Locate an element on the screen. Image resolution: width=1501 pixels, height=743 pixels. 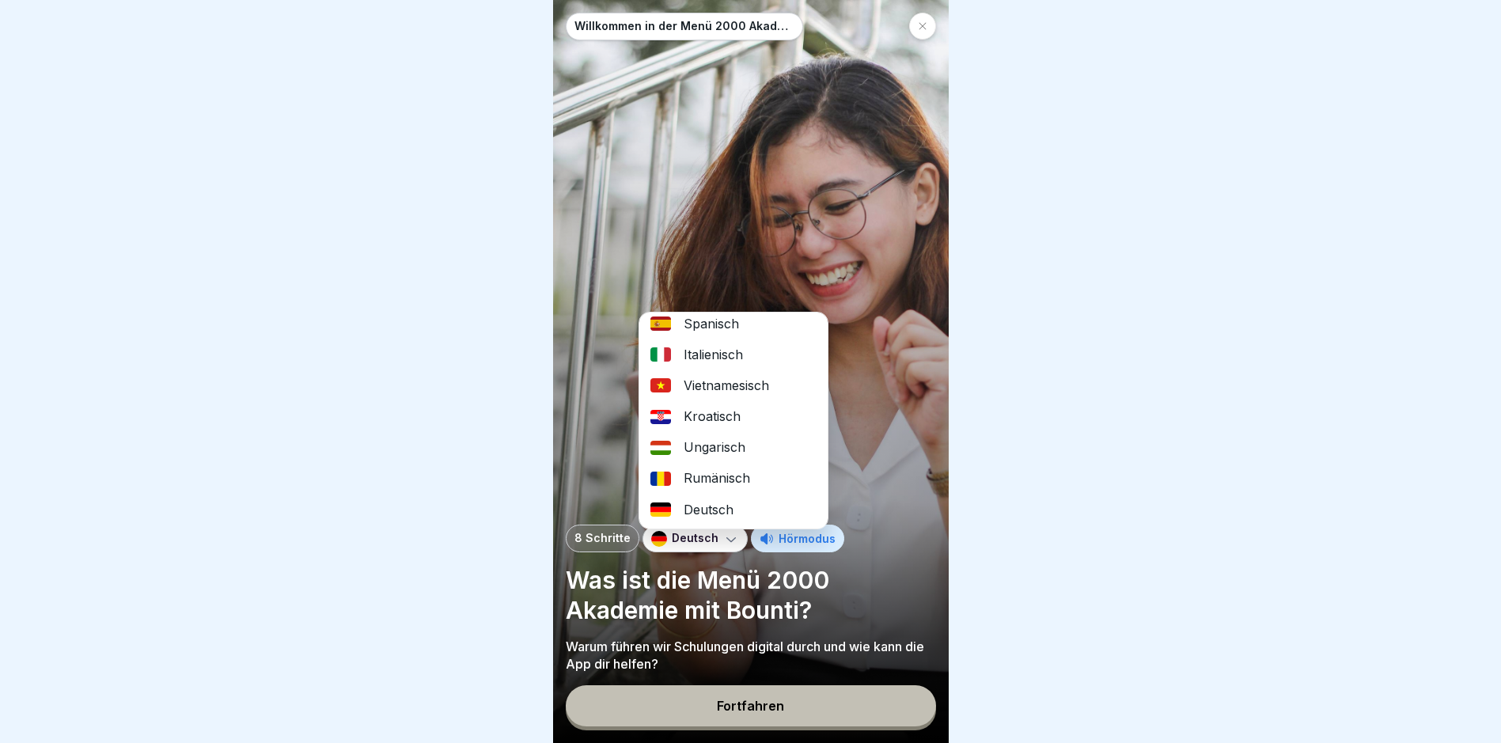
p: Hörmodus is located at coordinates (807, 538).